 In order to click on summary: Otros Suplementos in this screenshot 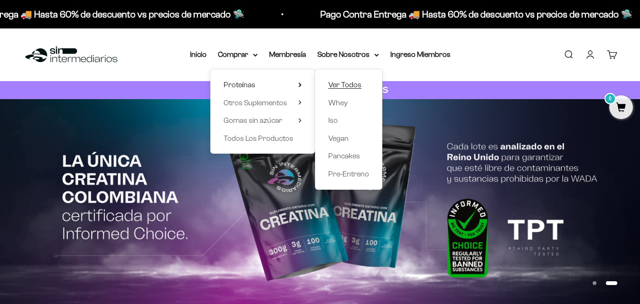, I will do `click(262, 103)`.